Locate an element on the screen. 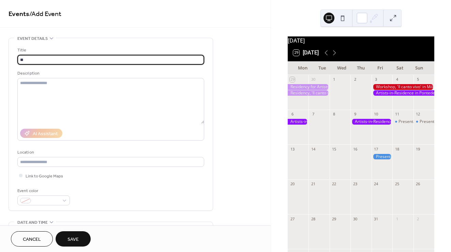 The width and height of the screenshot is (451, 252). span: / Add Event is located at coordinates (45, 14).